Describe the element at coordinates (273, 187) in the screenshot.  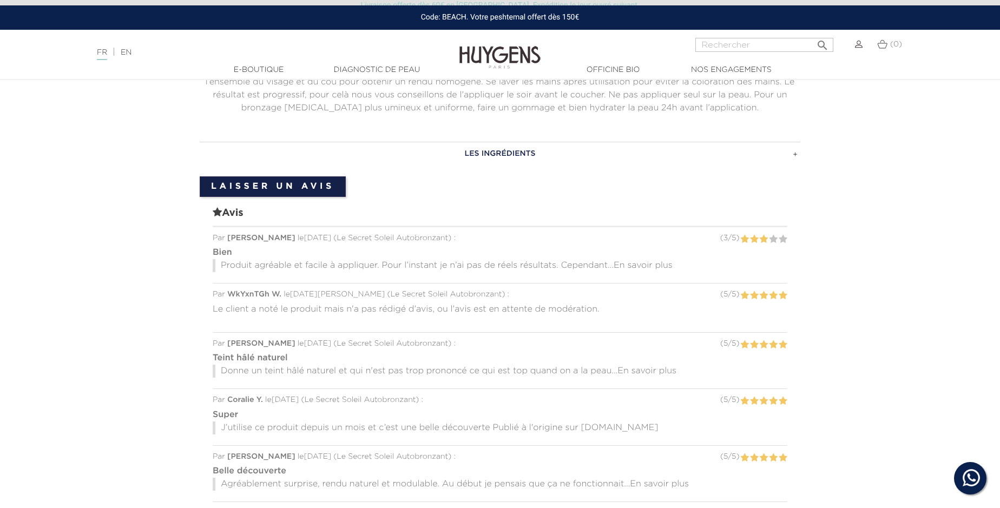
I see `a: Laisser un avis` at that location.